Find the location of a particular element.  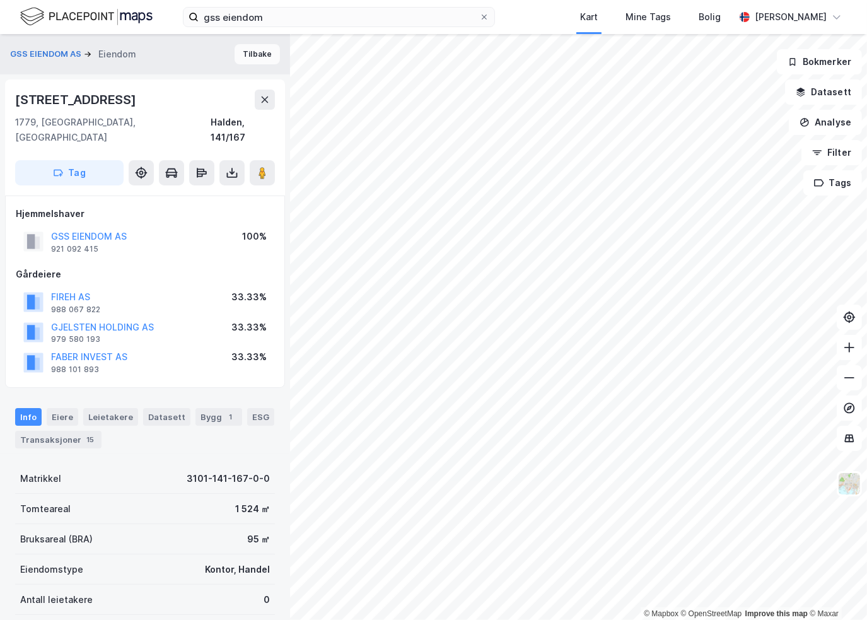

div: 100% is located at coordinates (254, 237).